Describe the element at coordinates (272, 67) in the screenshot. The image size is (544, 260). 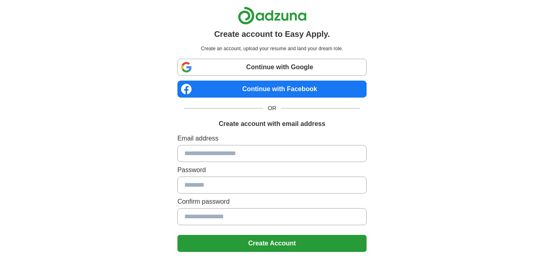
I see `a: Continue with Google` at that location.